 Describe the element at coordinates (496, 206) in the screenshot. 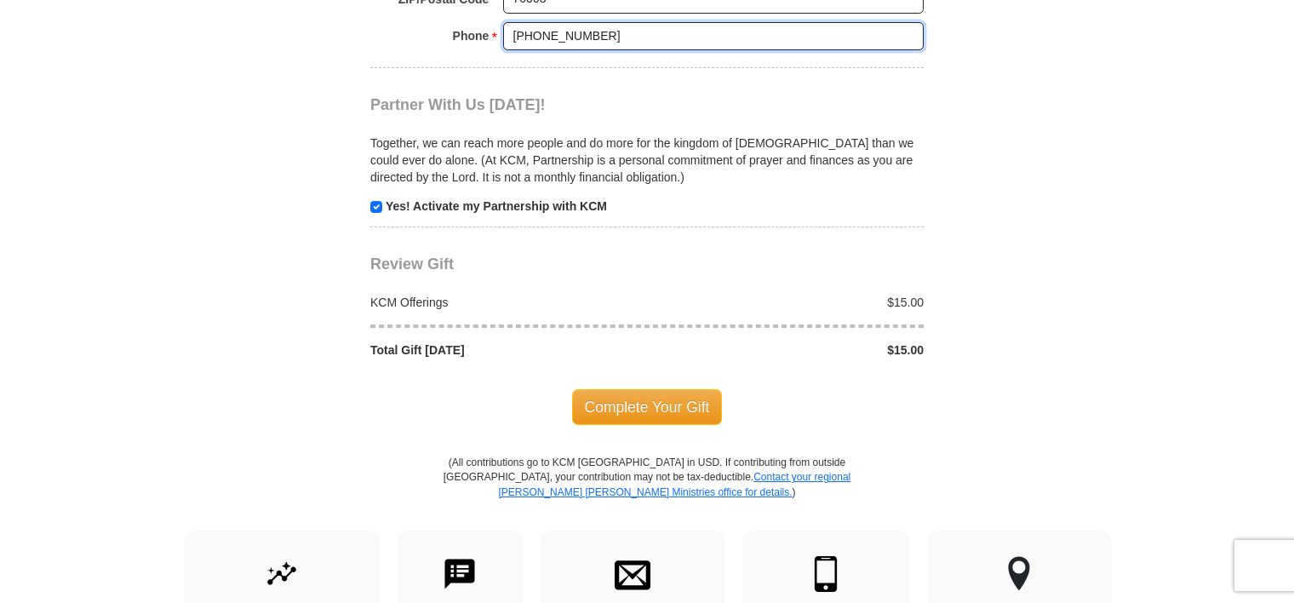

I see `strong: Yes! Activate my Partnership with KCM` at that location.